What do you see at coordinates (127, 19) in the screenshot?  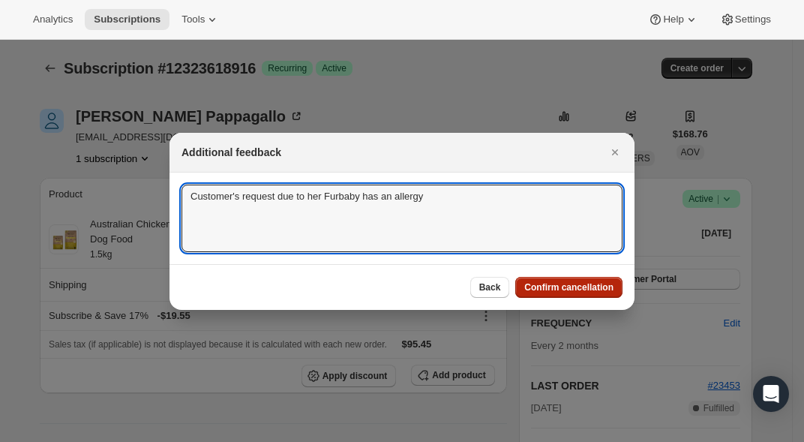 I see `span: Subscriptions` at bounding box center [127, 19].